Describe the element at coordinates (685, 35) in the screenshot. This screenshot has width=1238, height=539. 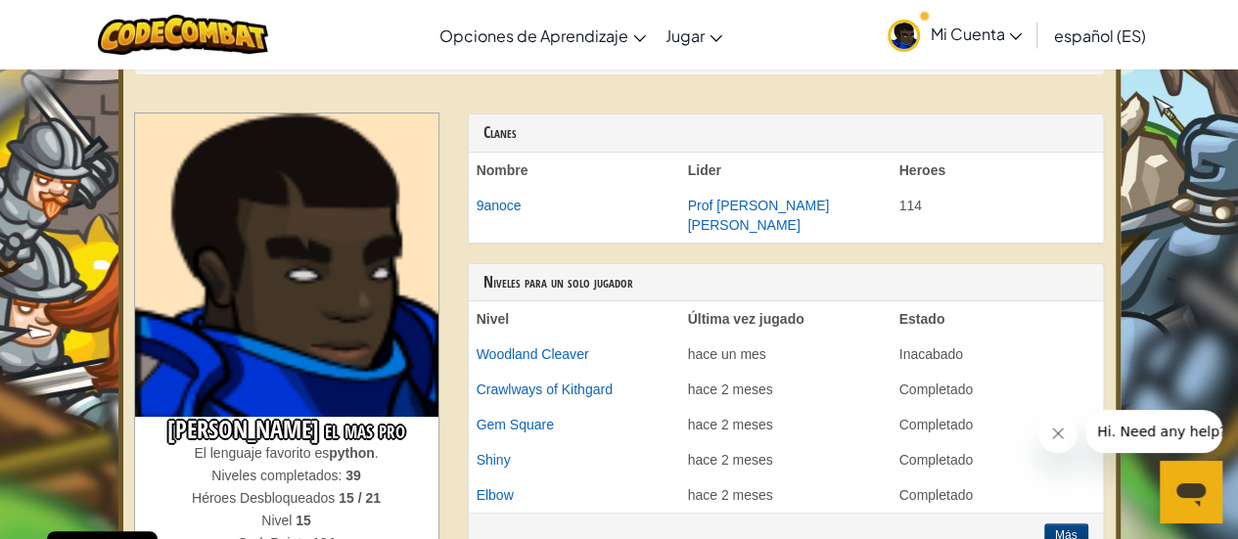
I see `span: Jugar` at that location.